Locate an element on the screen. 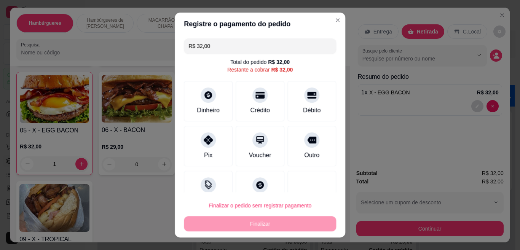  input: Ex.: hambúrguer de cordeiro is located at coordinates (260, 46).